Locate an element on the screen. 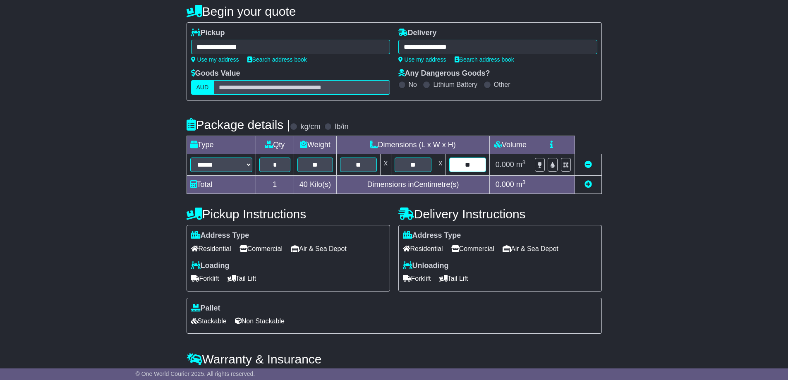 The height and width of the screenshot is (380, 788). span: 40 is located at coordinates (304, 185).